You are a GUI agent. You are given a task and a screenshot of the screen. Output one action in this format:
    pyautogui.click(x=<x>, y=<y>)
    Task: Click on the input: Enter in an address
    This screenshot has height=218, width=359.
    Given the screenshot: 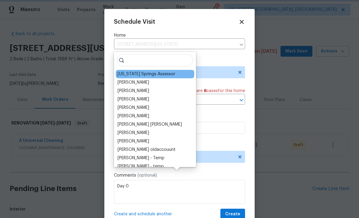 What is the action you would take?
    pyautogui.click(x=175, y=44)
    